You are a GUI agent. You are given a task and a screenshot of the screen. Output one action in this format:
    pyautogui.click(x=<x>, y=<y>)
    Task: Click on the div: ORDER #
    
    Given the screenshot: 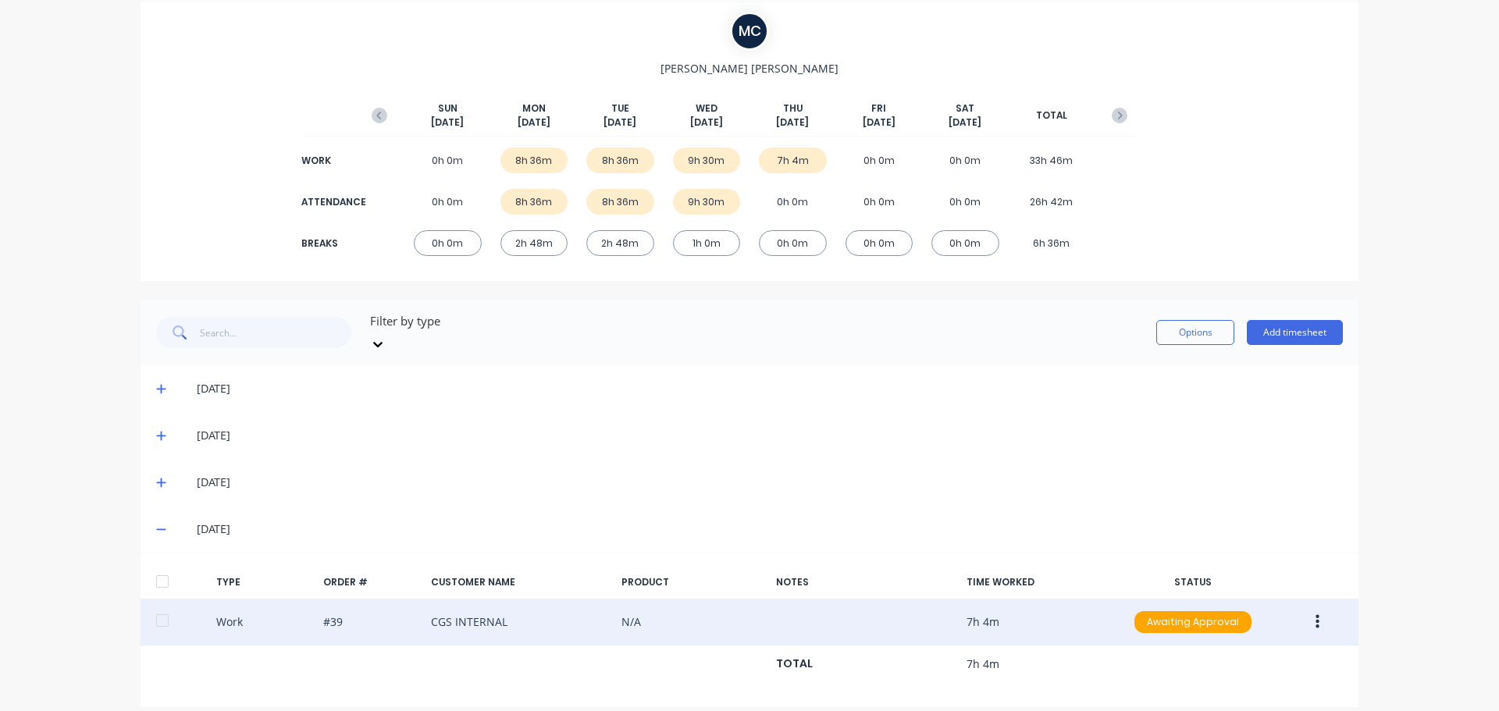 What is the action you would take?
    pyautogui.click(x=371, y=583)
    